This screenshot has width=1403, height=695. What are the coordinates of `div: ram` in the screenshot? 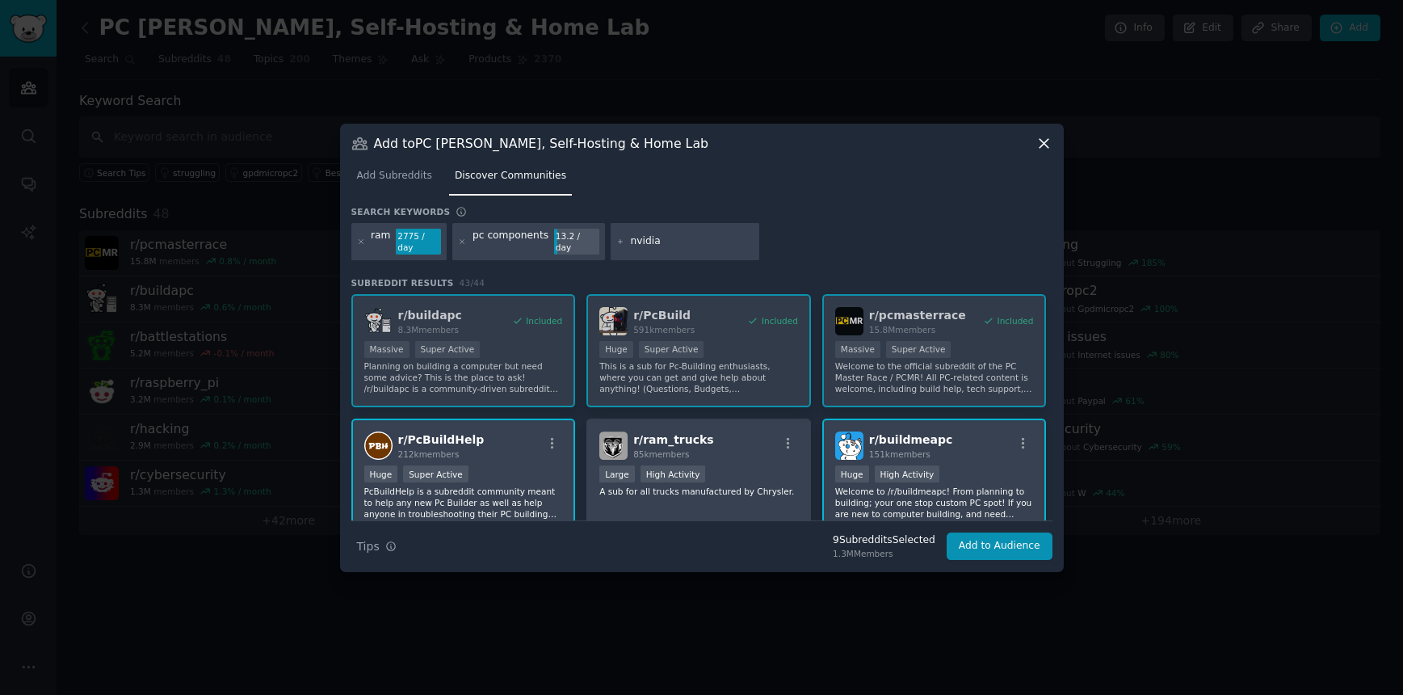 It's located at (380, 241).